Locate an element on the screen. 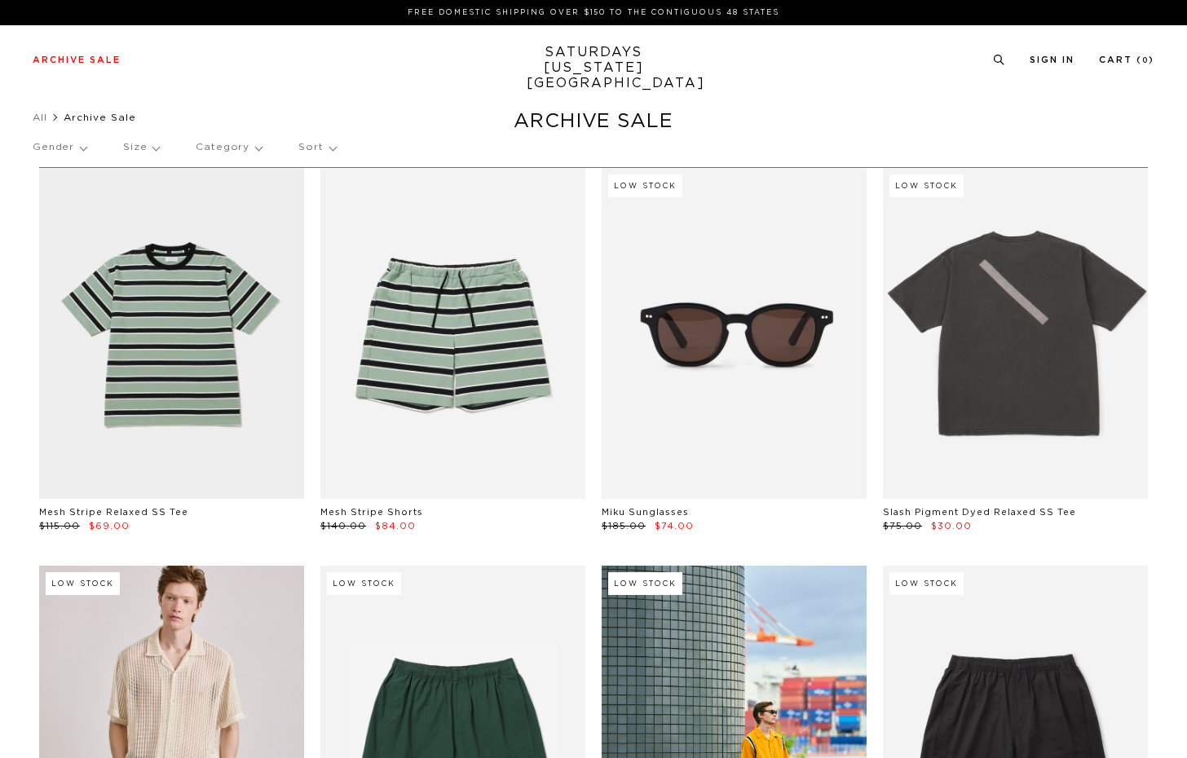  a: Archive Sale is located at coordinates (77, 60).